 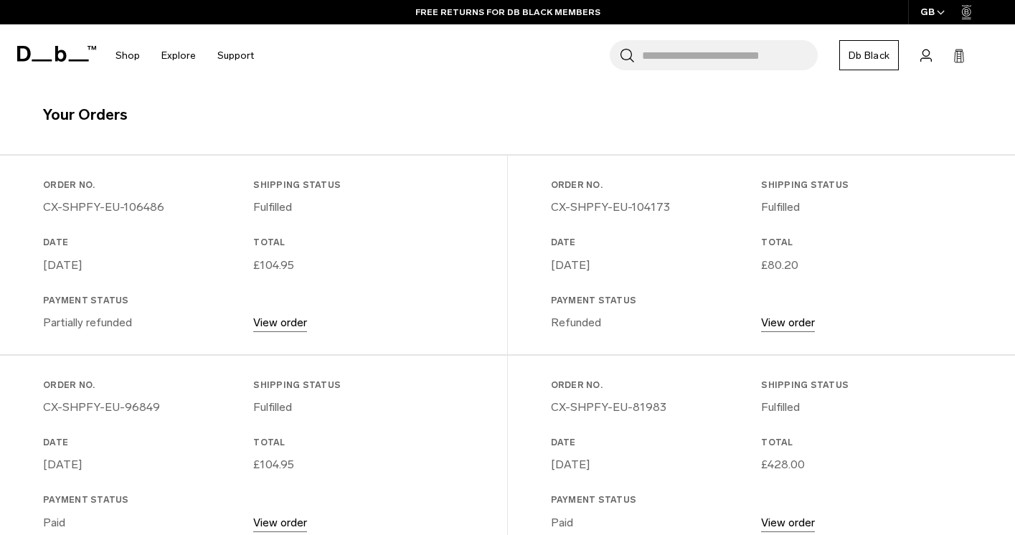 What do you see at coordinates (864, 465) in the screenshot?
I see `p: £428.00` at bounding box center [864, 465].